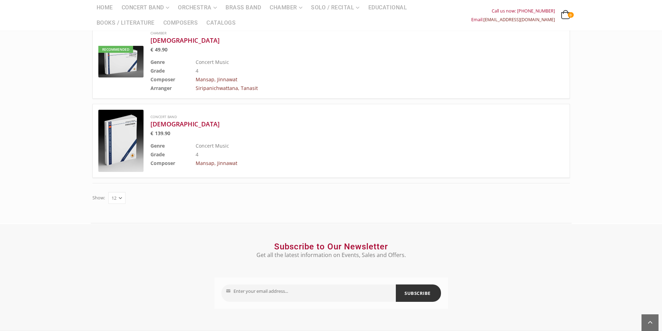  What do you see at coordinates (331, 255) in the screenshot?
I see `p: Get all the latest information on Events, Sales and Offers.` at bounding box center [331, 255].